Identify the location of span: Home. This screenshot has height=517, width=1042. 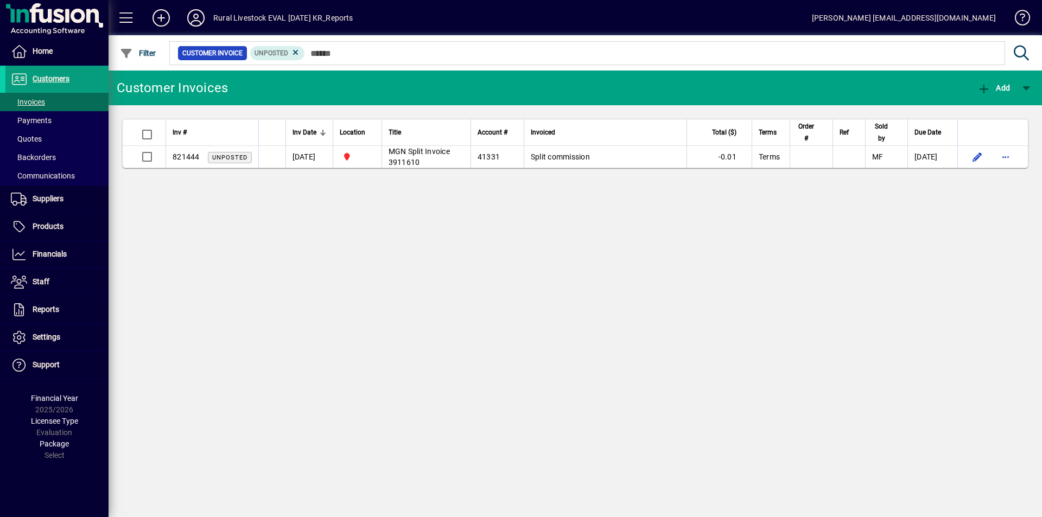
(42, 51).